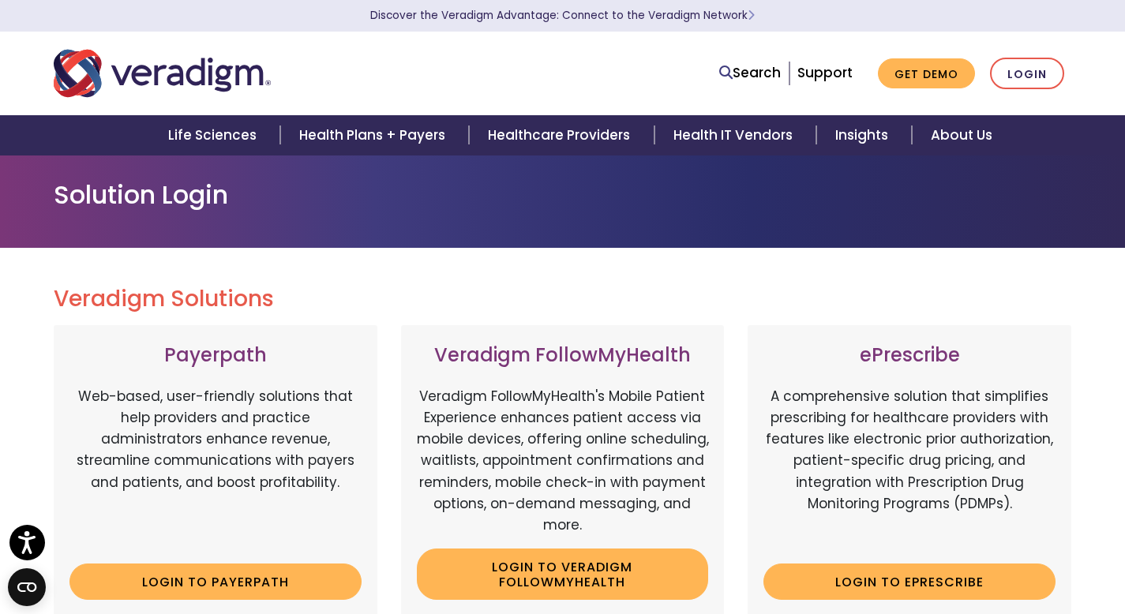  What do you see at coordinates (563, 355) in the screenshot?
I see `h3: Veradigm FollowMyHealth` at bounding box center [563, 355].